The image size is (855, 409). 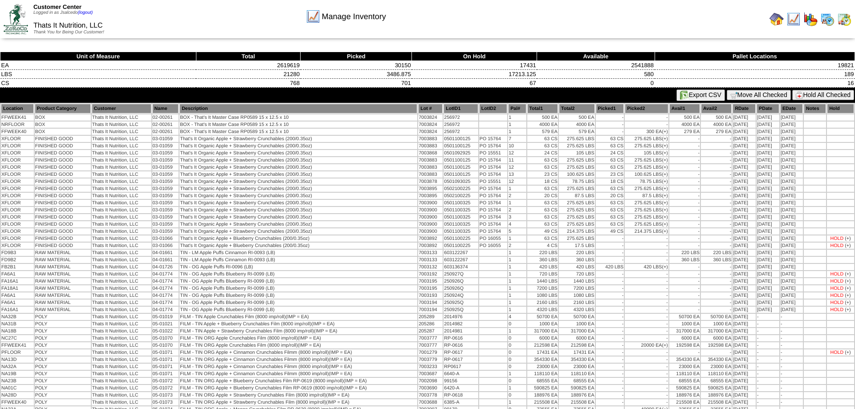 I want to click on td: 256972, so click(x=461, y=125).